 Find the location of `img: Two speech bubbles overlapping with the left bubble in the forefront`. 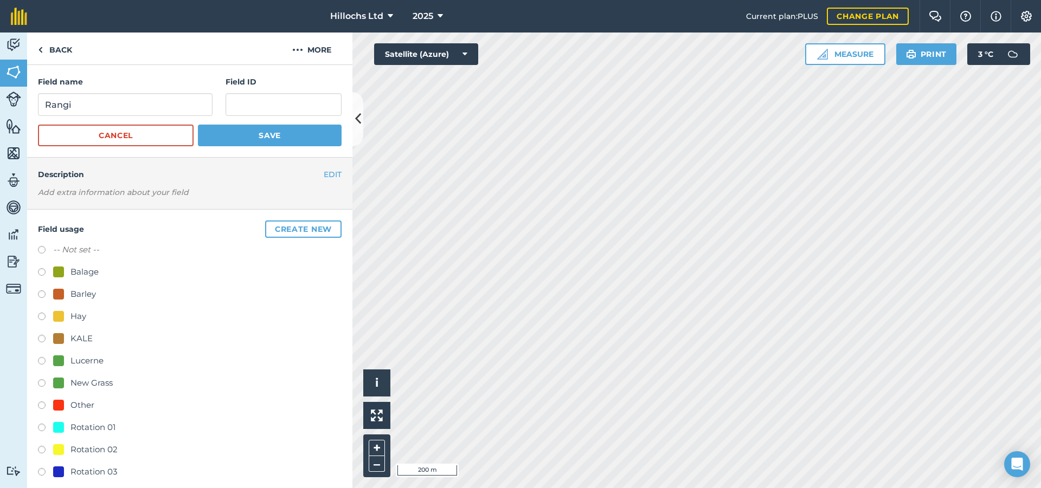

img: Two speech bubbles overlapping with the left bubble in the forefront is located at coordinates (935, 16).